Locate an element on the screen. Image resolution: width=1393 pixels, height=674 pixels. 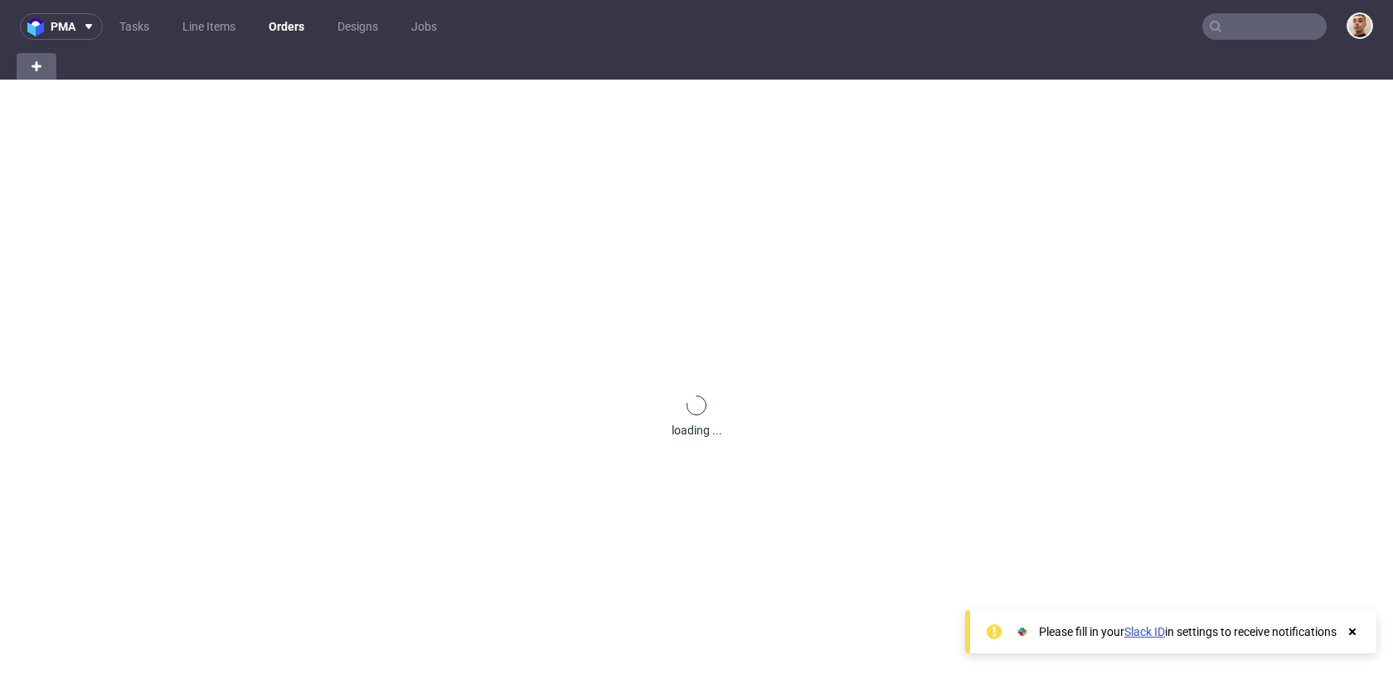
img: Bartłomiej Leśniczuk is located at coordinates (1360, 26).